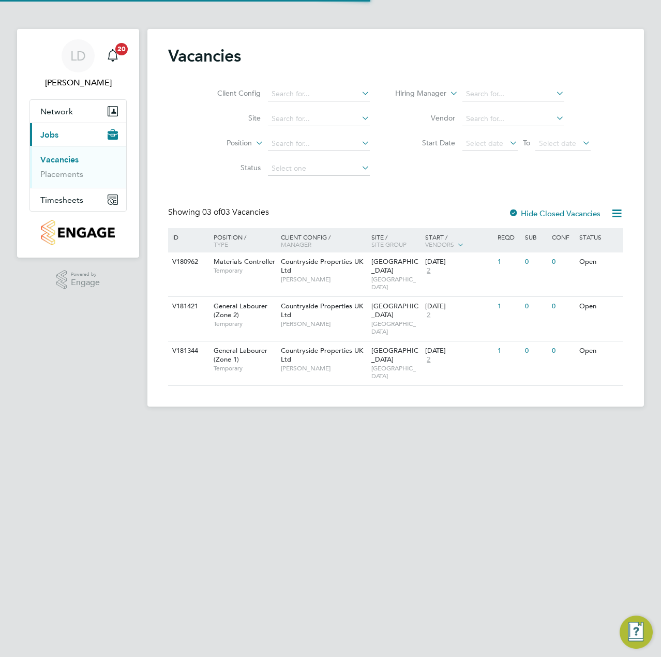 The width and height of the screenshot is (661, 657). What do you see at coordinates (396, 240) in the screenshot?
I see `div: Site /` at bounding box center [396, 240].